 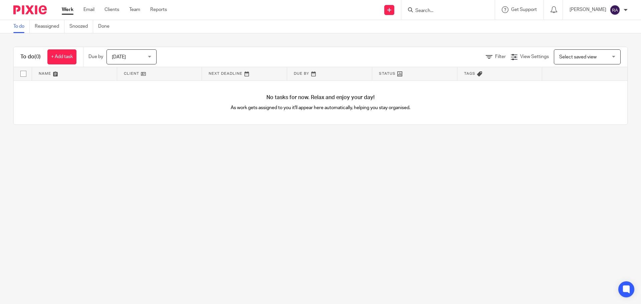 I want to click on a: Reassigned, so click(x=49, y=26).